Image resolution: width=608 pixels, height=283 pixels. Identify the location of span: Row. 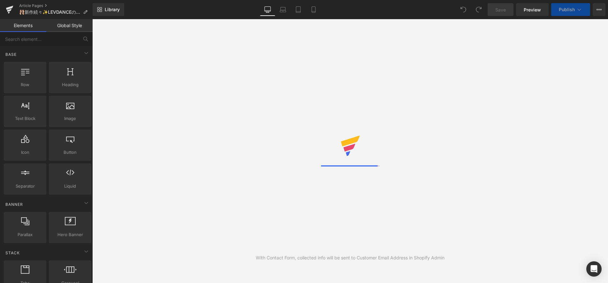
(25, 85).